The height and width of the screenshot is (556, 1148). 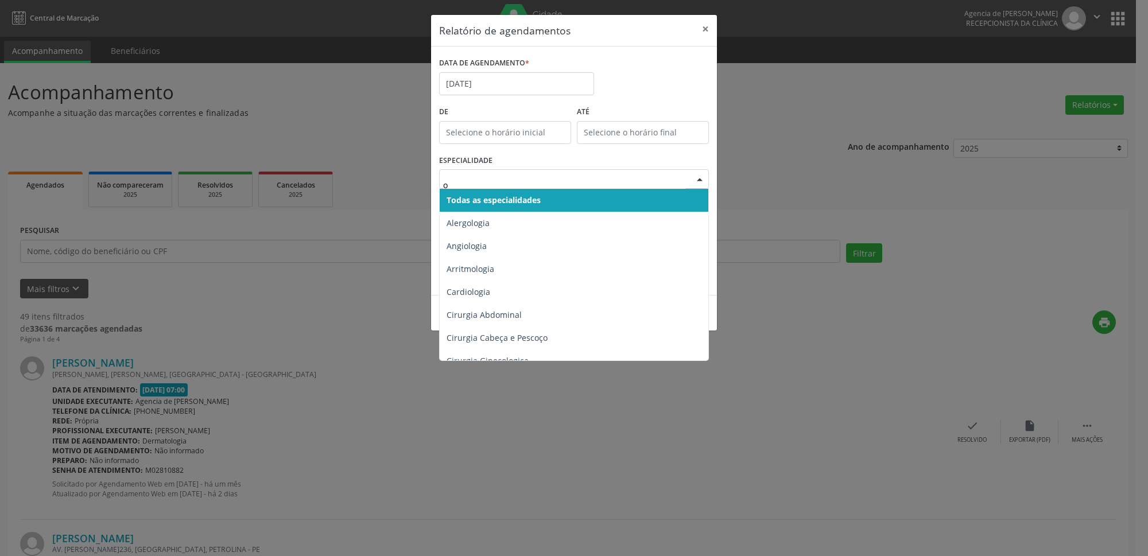 What do you see at coordinates (517, 84) in the screenshot?
I see `input: Selecione uma data ou intervalo` at bounding box center [517, 84].